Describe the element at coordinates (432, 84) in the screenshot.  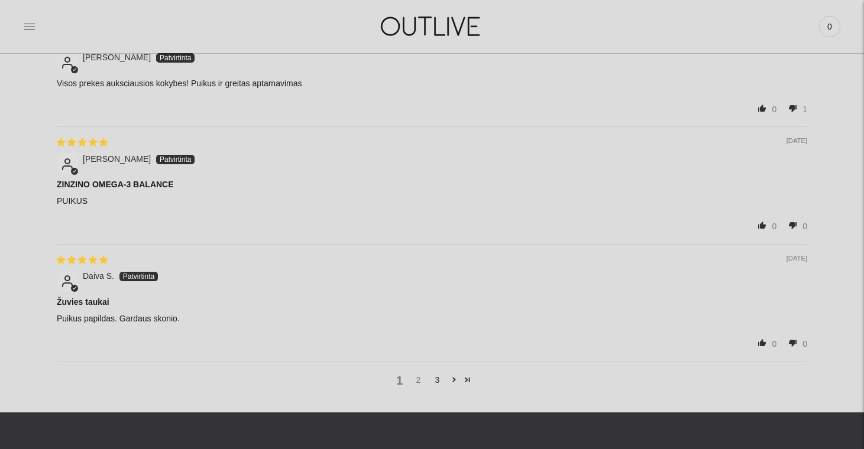
I see `p: Visos prekes auksciausios kokybes! Puikus ir greitas aptarnavimas` at that location.